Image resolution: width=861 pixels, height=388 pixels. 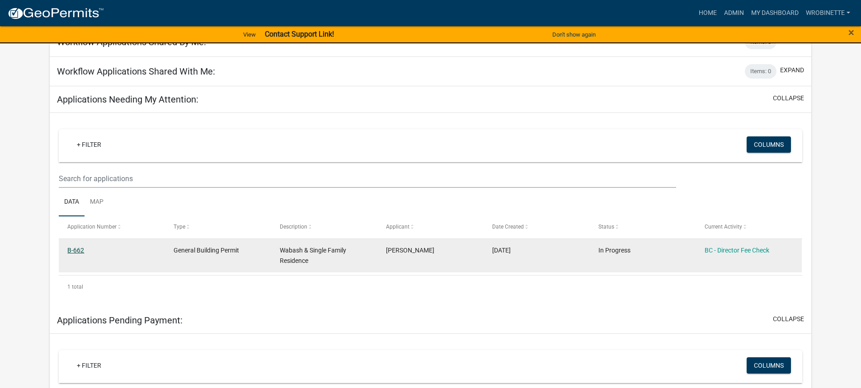 What do you see at coordinates (430, 287) in the screenshot?
I see `div: 1 total` at bounding box center [430, 287].